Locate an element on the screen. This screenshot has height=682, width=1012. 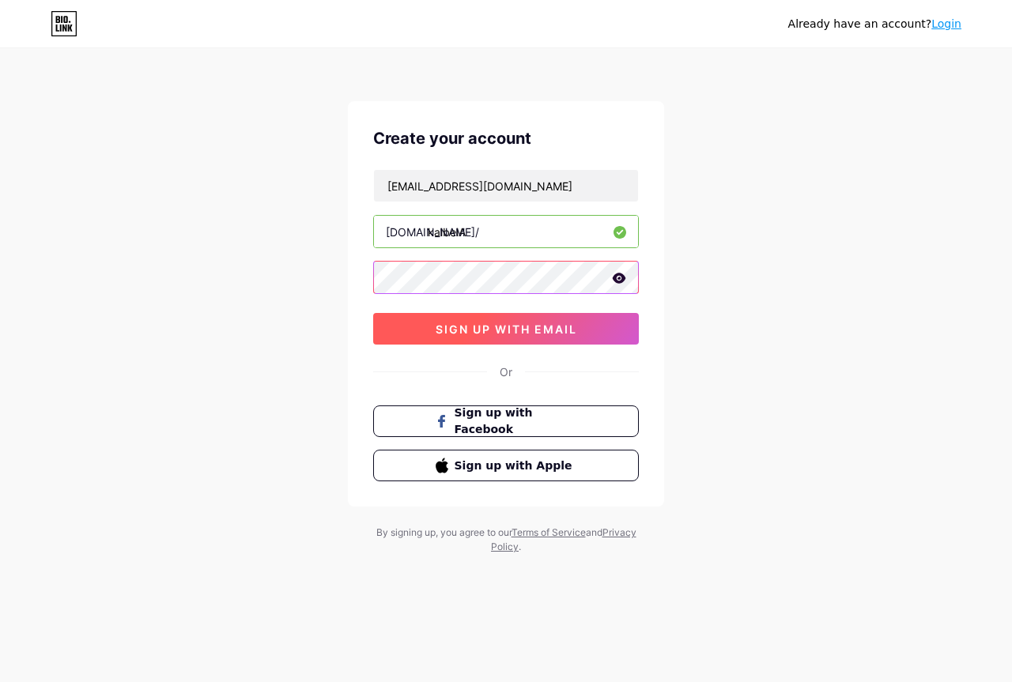
a: Terms of Service is located at coordinates (549, 532).